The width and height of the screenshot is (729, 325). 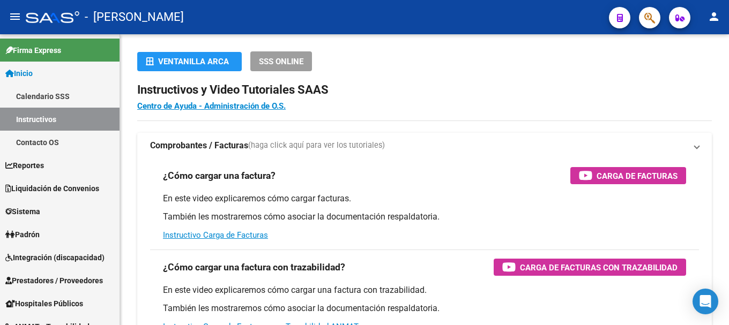 What do you see at coordinates (424, 90) in the screenshot?
I see `h2: Instructivos y Video Tutoriales SAAS` at bounding box center [424, 90].